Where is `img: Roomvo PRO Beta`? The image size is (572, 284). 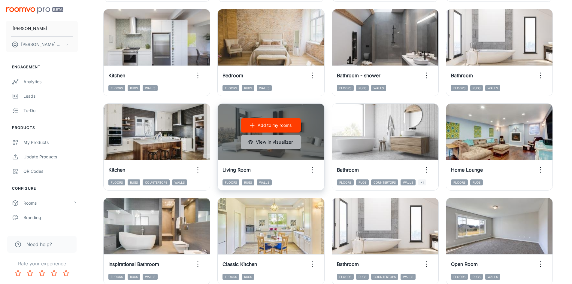 img: Roomvo PRO Beta is located at coordinates (35, 10).